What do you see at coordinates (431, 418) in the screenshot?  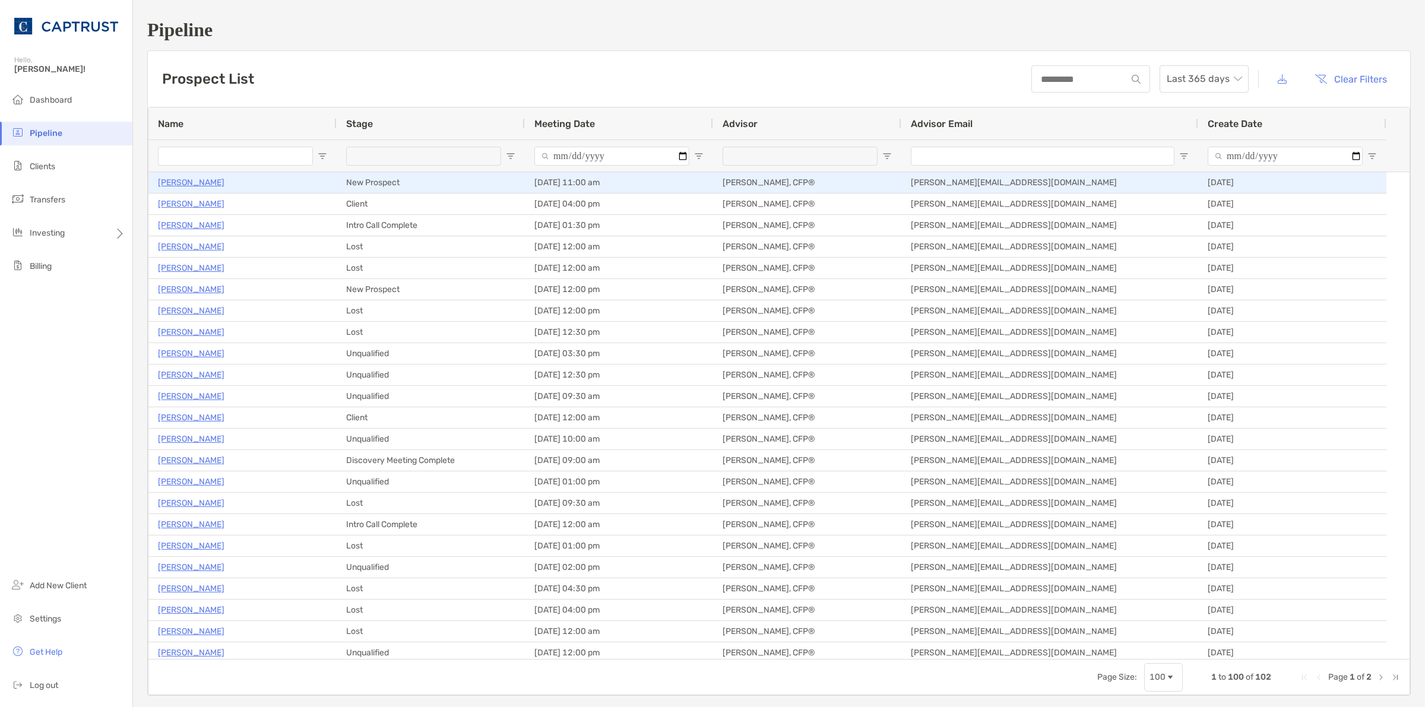 I see `div: Client` at bounding box center [431, 418].